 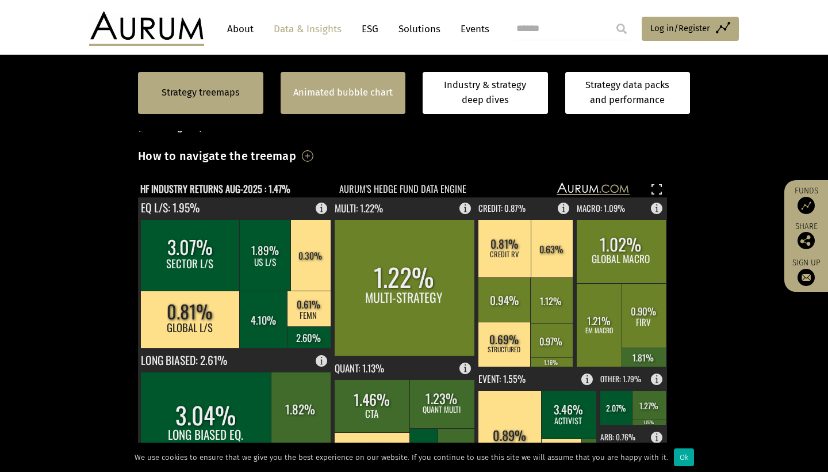 What do you see at coordinates (308, 29) in the screenshot?
I see `a: Data & Insights` at bounding box center [308, 29].